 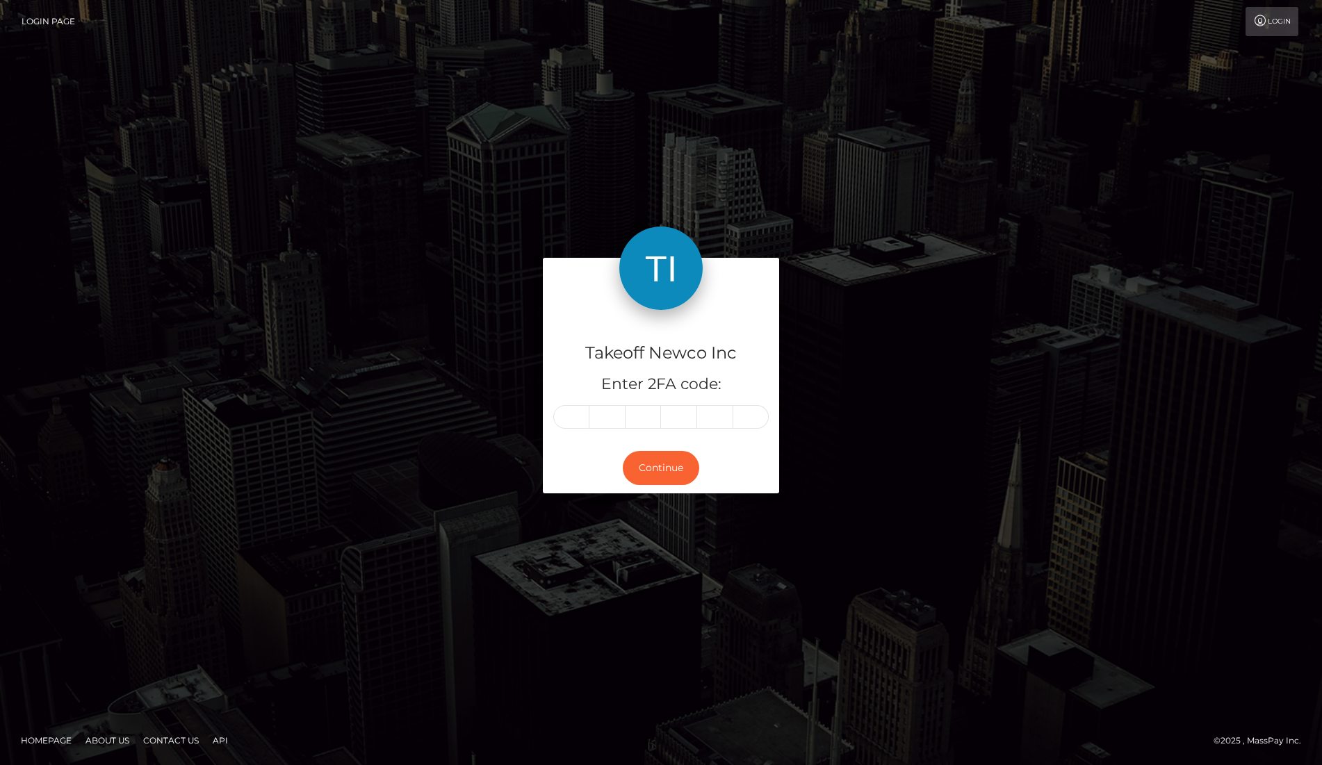 What do you see at coordinates (107, 740) in the screenshot?
I see `a: About Us` at bounding box center [107, 740].